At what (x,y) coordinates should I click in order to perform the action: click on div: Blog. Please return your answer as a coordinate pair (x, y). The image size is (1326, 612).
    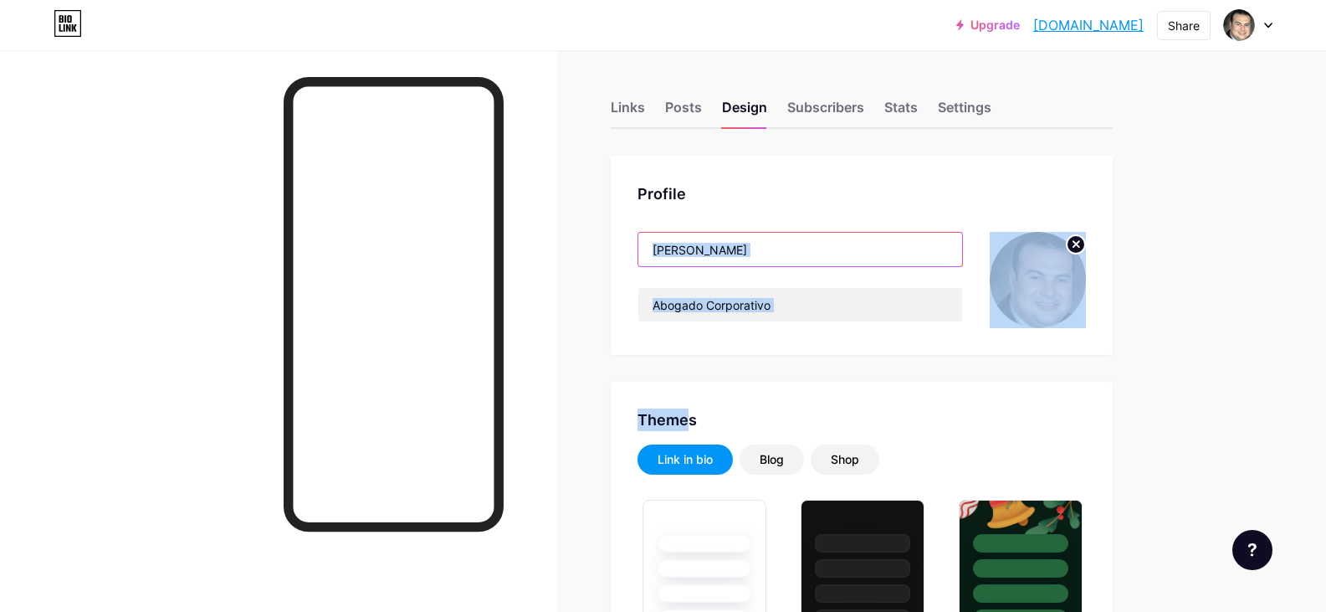
    Looking at the image, I should click on (771, 459).